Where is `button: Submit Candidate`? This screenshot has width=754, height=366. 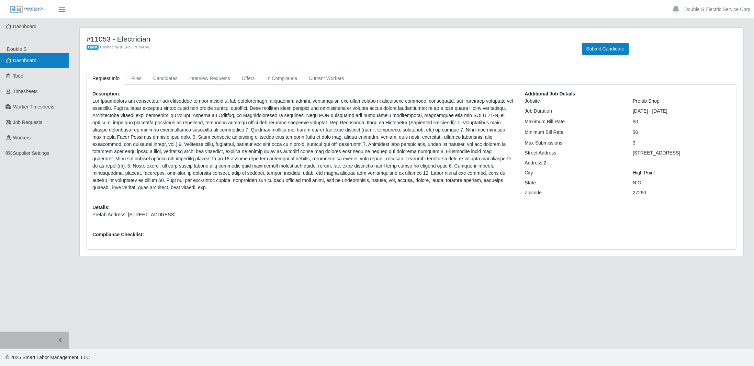
button: Submit Candidate is located at coordinates (605, 49).